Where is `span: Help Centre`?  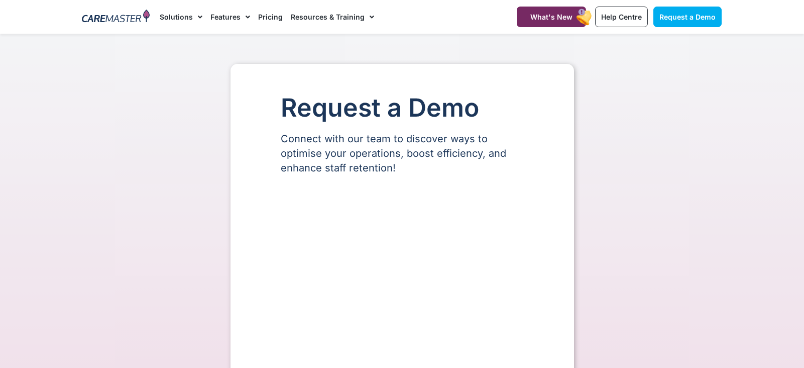 span: Help Centre is located at coordinates (621, 17).